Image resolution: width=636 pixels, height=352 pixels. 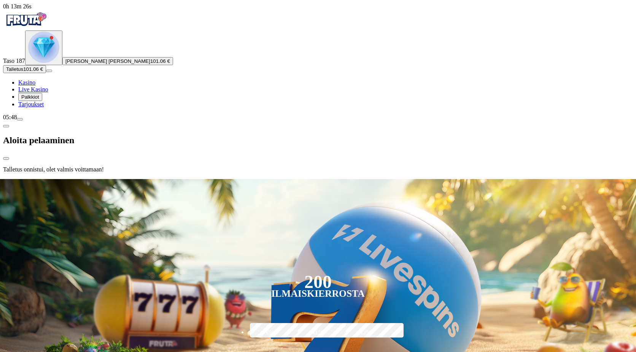 What do you see at coordinates (44, 47) in the screenshot?
I see `img: level unlocked` at bounding box center [44, 47].